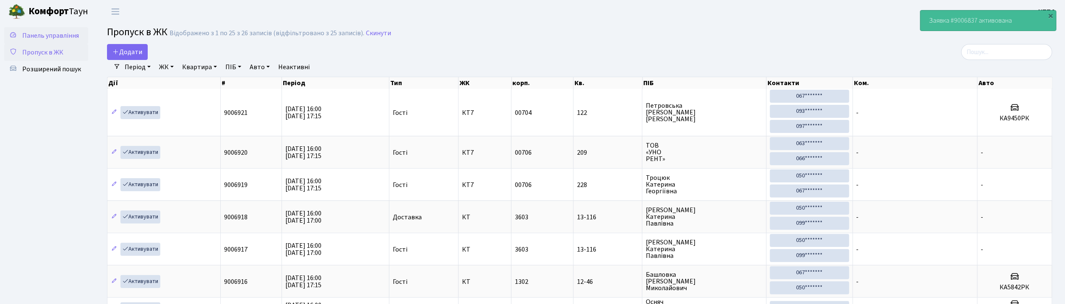 This screenshot has height=304, width=1065. What do you see at coordinates (46, 36) in the screenshot?
I see `a: Панель управління` at bounding box center [46, 36].